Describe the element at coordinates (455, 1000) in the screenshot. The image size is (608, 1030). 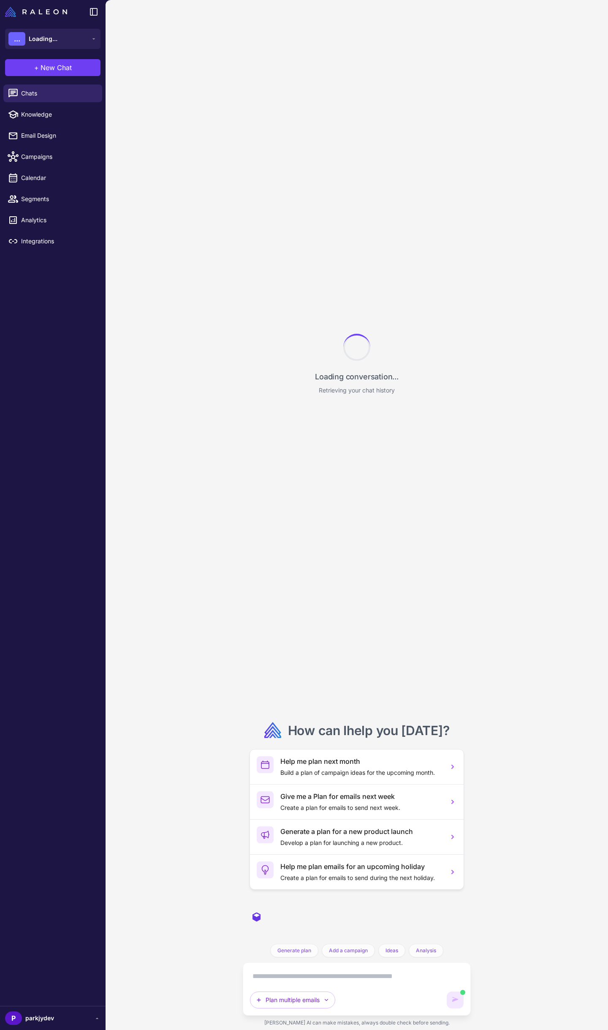
I see `button: AI is generating content. You can keep typing but cannot send until it completes.` at that location.